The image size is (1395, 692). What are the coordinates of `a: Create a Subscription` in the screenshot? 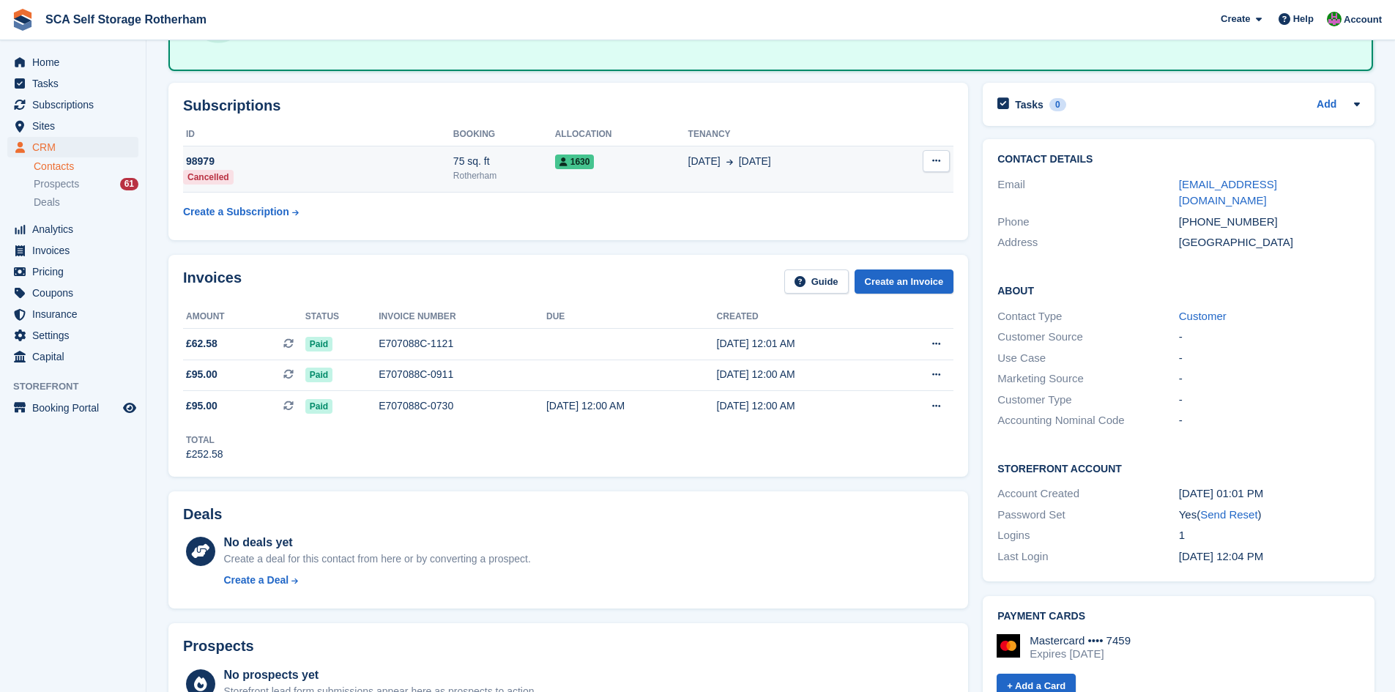 It's located at (241, 212).